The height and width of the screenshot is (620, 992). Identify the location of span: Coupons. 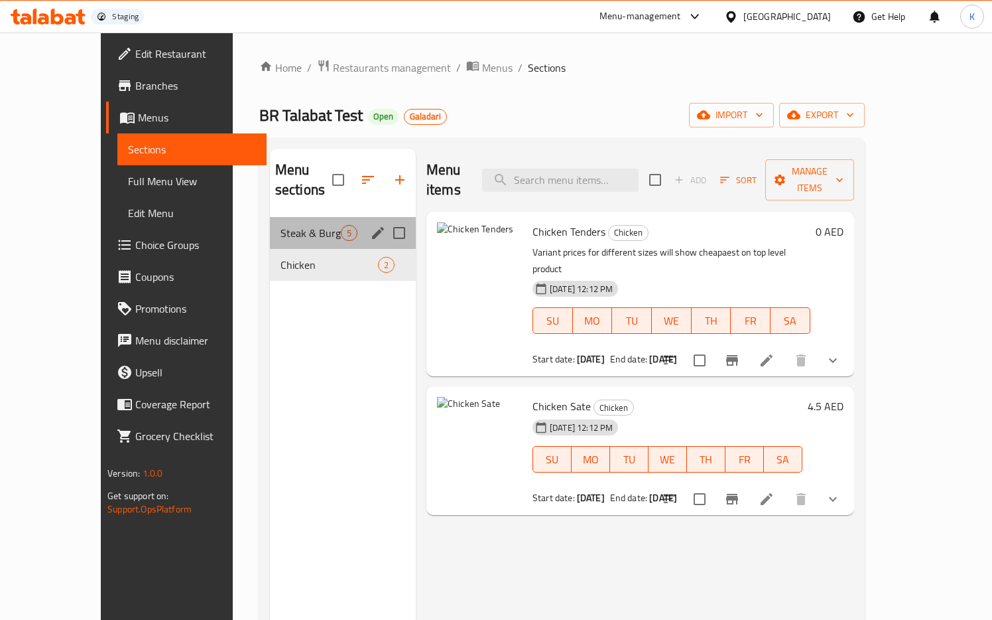
(196, 277).